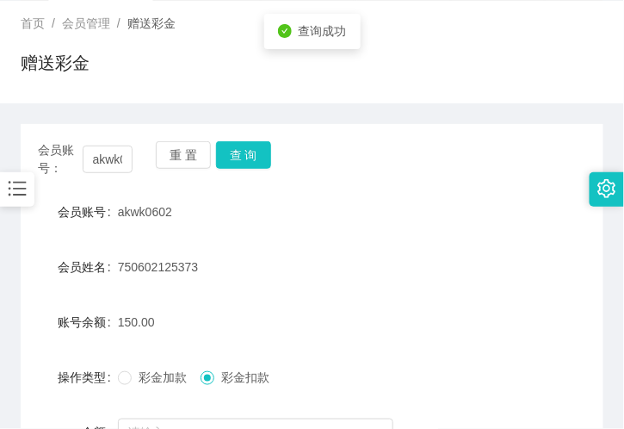 The image size is (624, 429). I want to click on span: 750602125373, so click(158, 267).